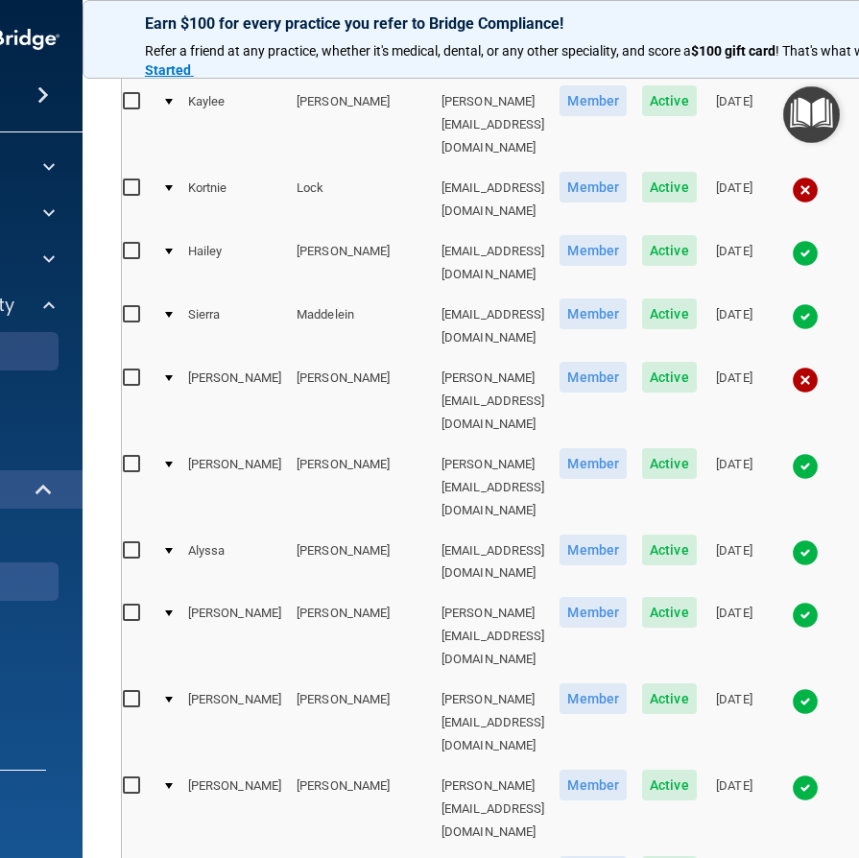 Image resolution: width=859 pixels, height=858 pixels. Describe the element at coordinates (361, 326) in the screenshot. I see `td: Maddelein` at that location.